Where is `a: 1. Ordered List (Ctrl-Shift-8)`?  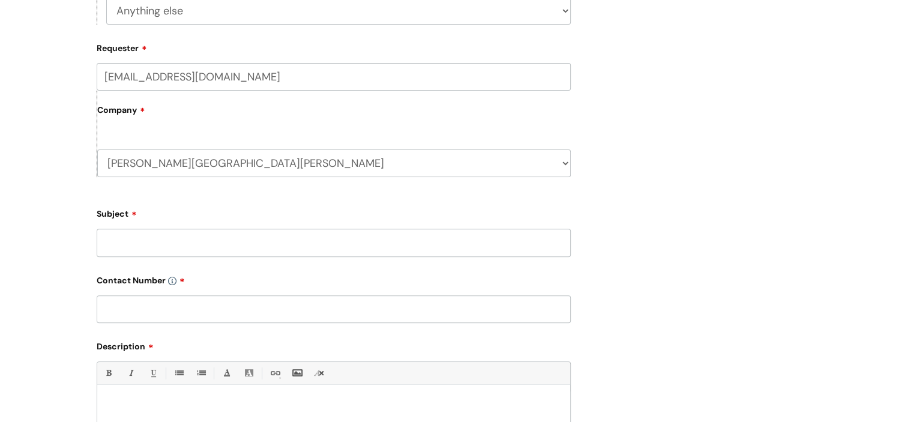 a: 1. Ordered List (Ctrl-Shift-8) is located at coordinates (201, 373).